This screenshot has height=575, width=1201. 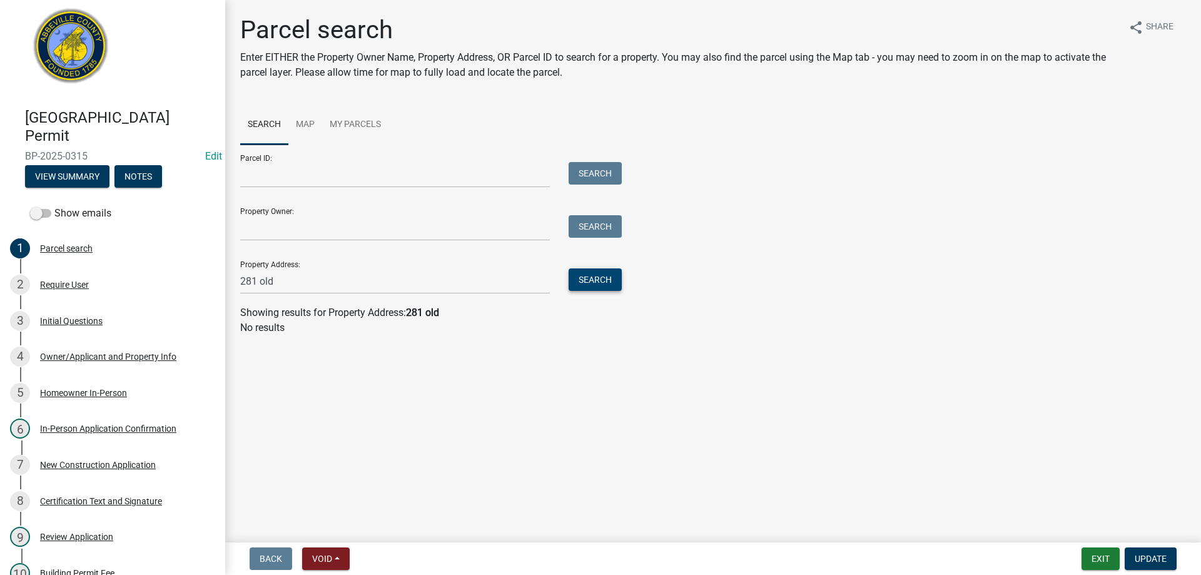 What do you see at coordinates (108, 357) in the screenshot?
I see `div: Owner/Applicant and Property Info` at bounding box center [108, 357].